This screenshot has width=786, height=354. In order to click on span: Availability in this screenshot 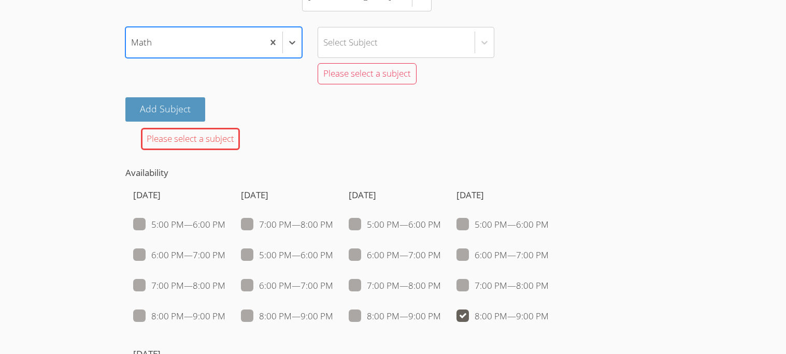, I will do `click(147, 173)`.